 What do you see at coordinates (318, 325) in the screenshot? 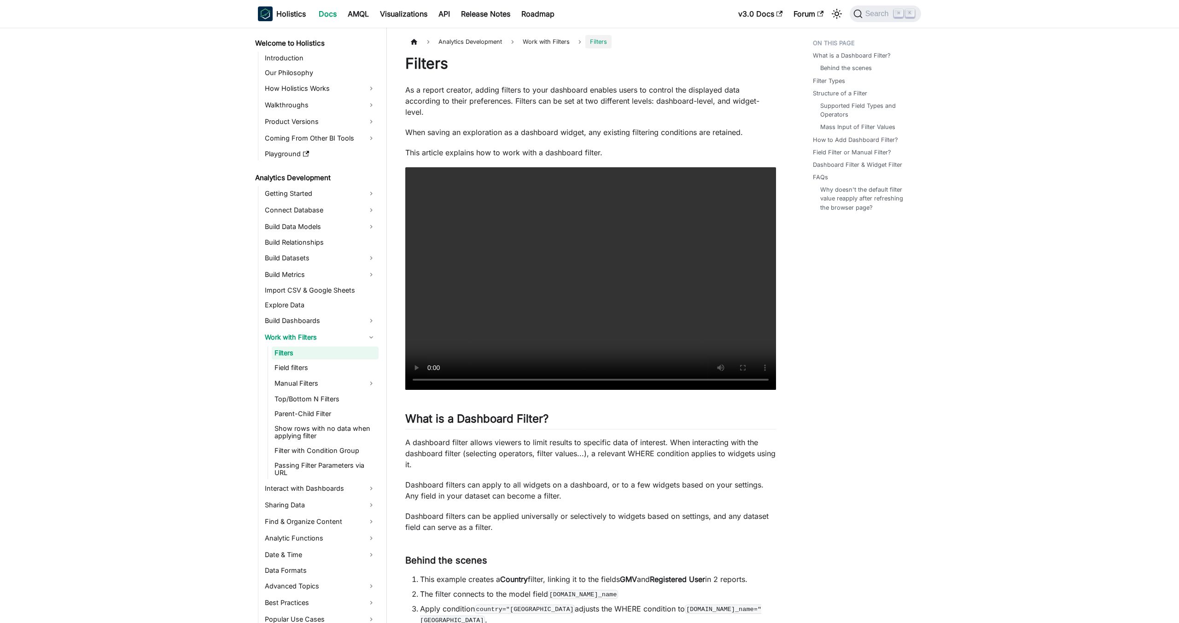
I see `nav: Docs sidebar` at bounding box center [318, 325].